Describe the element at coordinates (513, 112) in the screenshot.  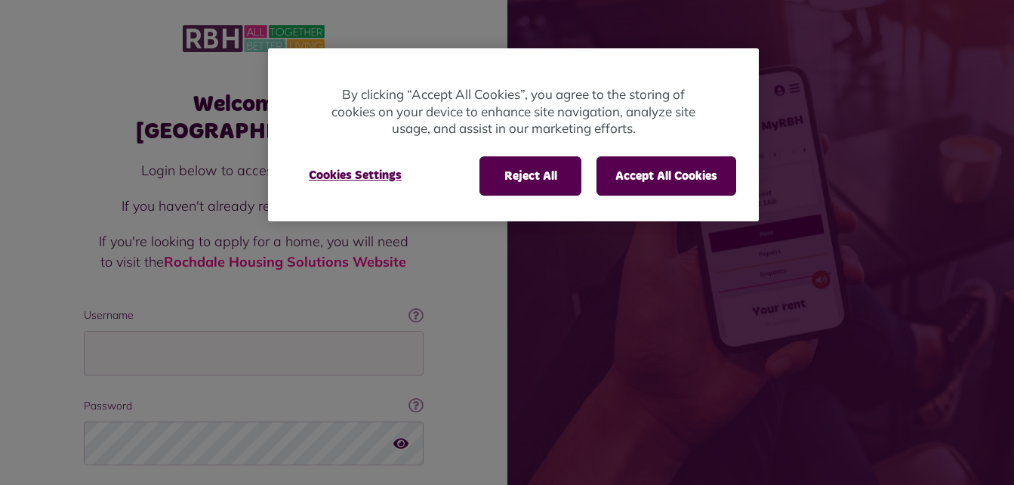
I see `p: By clicking “Accept All Cookies”, you agree to the storing of cookies on your device to enhance s...` at that location.